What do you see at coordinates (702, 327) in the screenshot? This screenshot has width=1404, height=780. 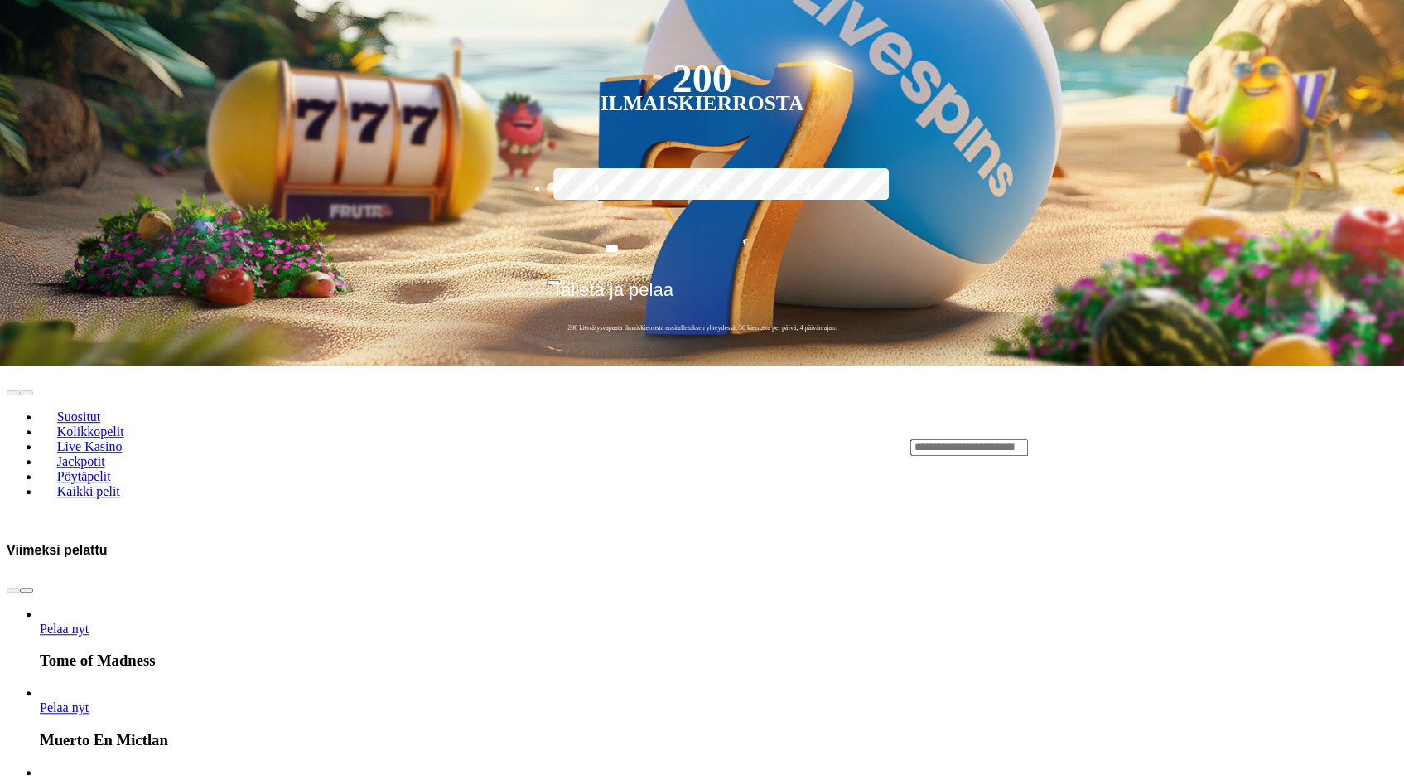 I see `span: 200 kierrätysvapaata ilmaiskierrosta ensitalletuksen yhteydessä. 50 kierrosta per päivä, 4 päivän...` at bounding box center [702, 327].